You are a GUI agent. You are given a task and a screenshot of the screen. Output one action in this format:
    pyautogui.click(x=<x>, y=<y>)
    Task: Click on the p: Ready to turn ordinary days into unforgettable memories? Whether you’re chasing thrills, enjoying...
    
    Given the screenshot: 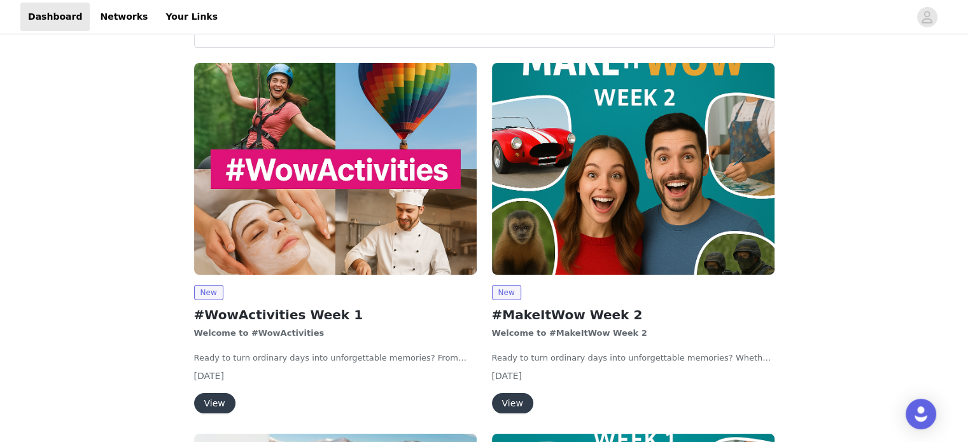 What is the action you would take?
    pyautogui.click(x=633, y=358)
    